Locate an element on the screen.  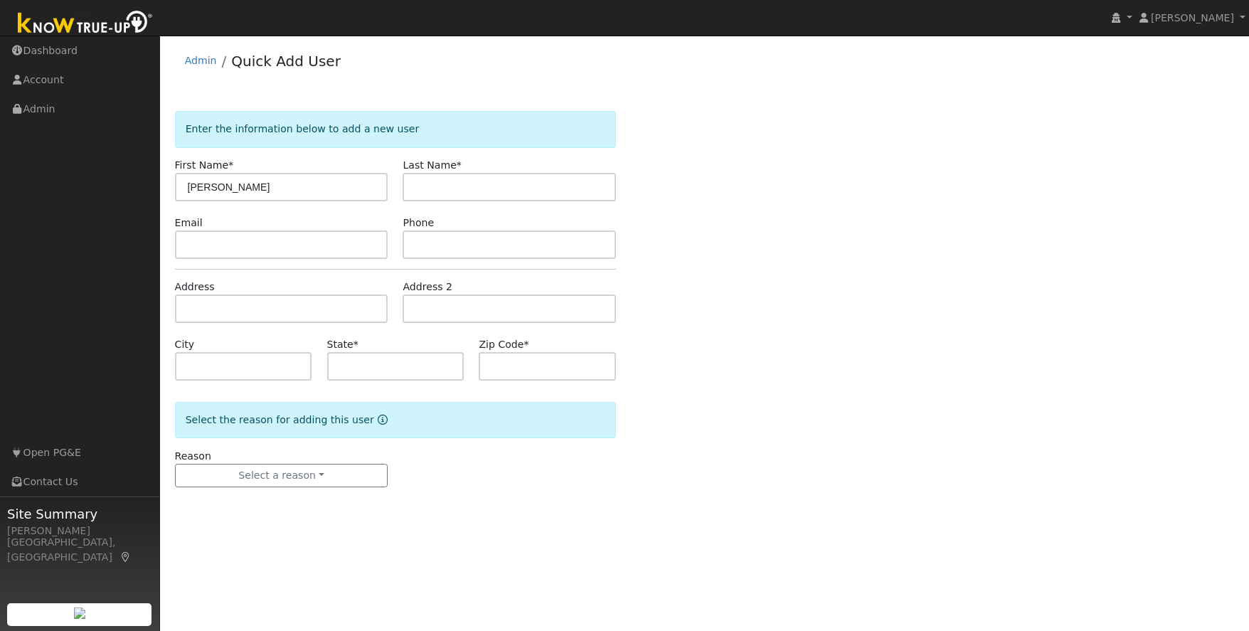
button: Select a reason is located at coordinates (282, 476).